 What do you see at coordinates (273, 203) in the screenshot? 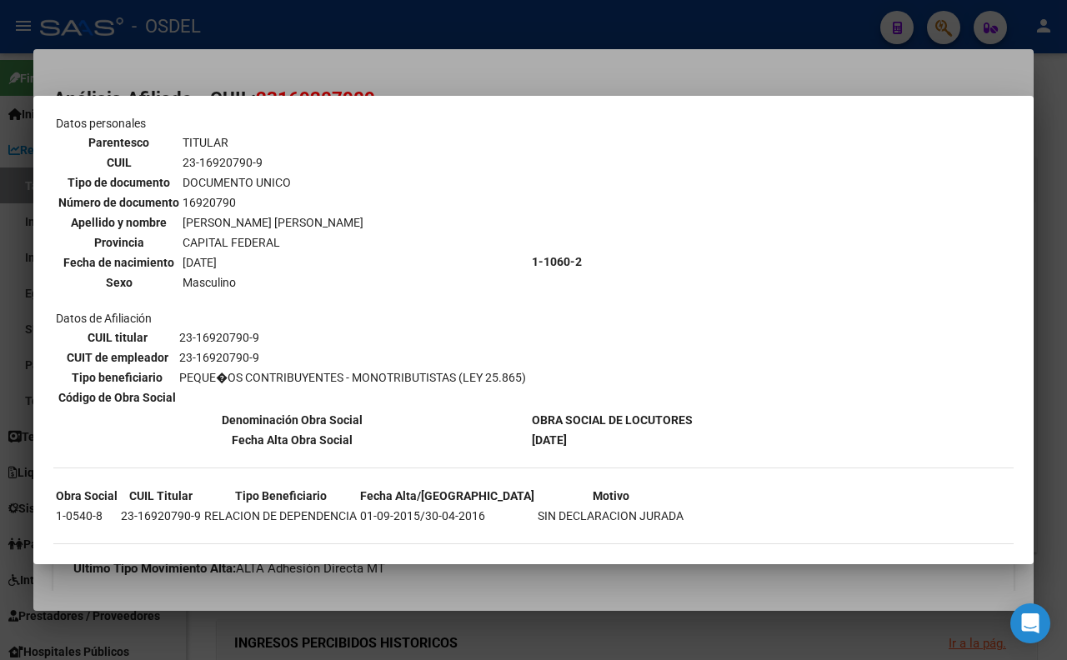
I see `td: 16920790` at bounding box center [273, 203].